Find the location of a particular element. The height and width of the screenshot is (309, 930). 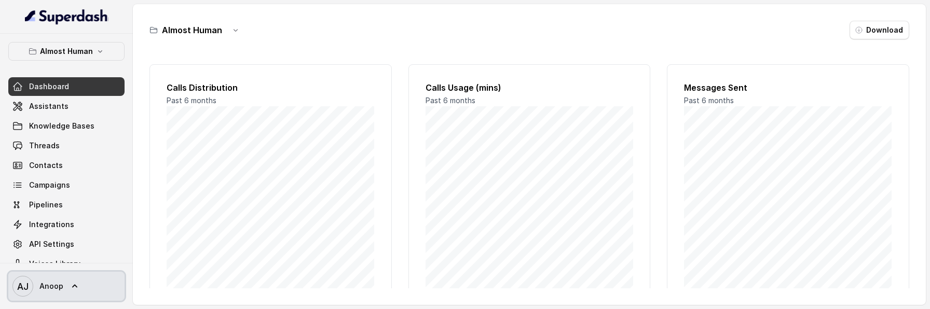

a: Anoop is located at coordinates (66, 286).